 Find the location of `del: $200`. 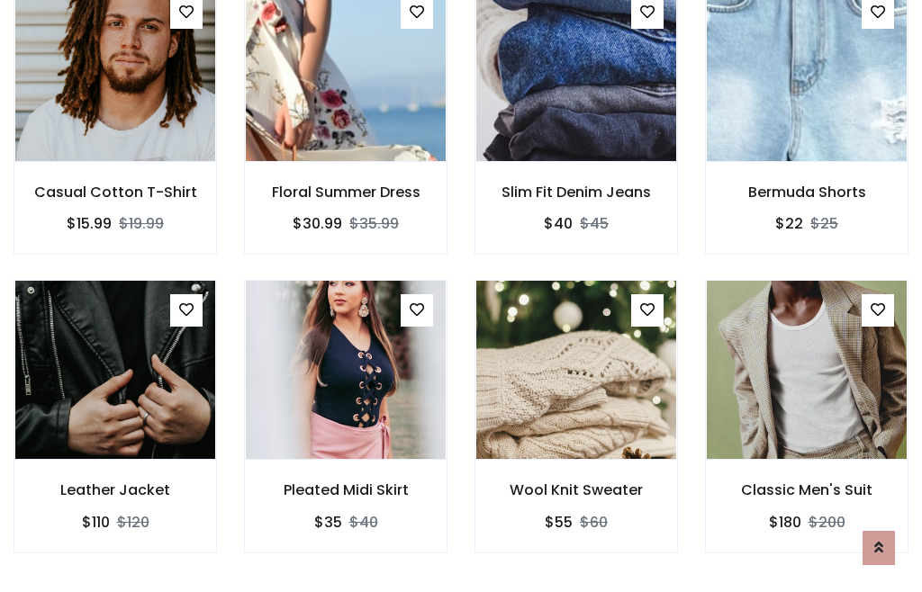

del: $200 is located at coordinates (827, 522).